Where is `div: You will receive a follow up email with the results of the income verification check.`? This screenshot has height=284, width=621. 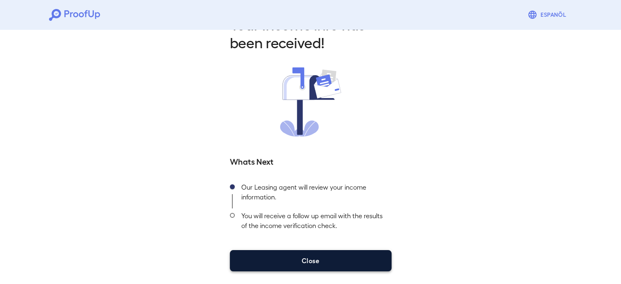 div: You will receive a follow up email with the results of the income verification check. is located at coordinates (313, 222).